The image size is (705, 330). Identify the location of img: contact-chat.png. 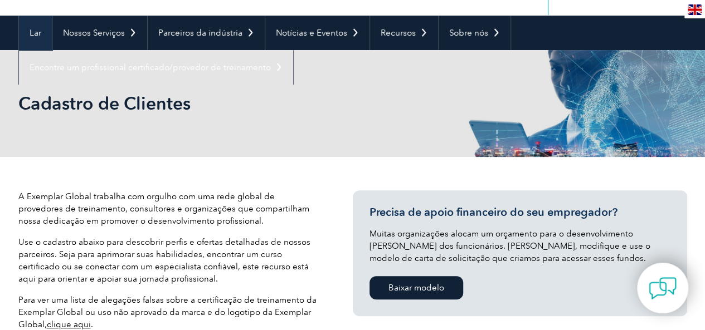
(662, 289).